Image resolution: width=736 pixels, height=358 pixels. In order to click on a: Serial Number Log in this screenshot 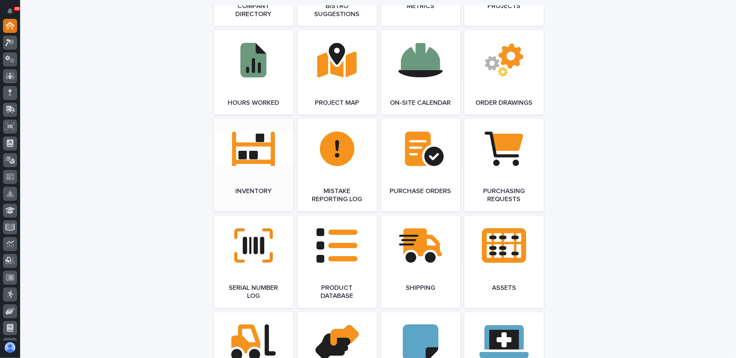, I will do `click(254, 262)`.